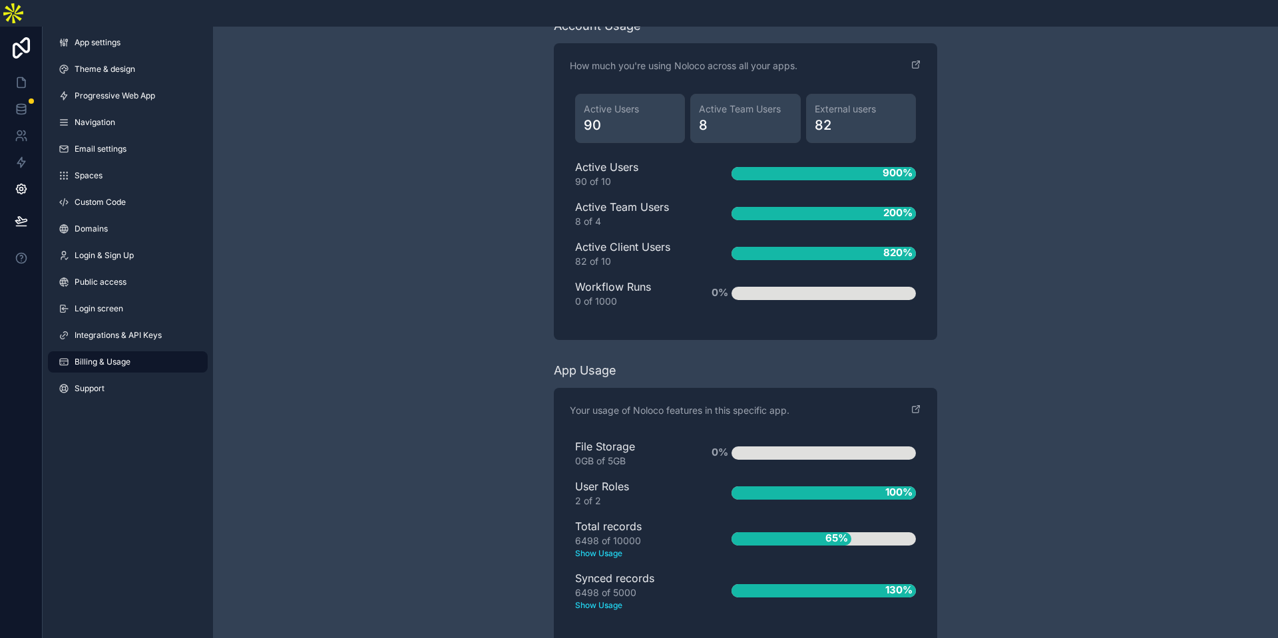 This screenshot has height=638, width=1278. What do you see at coordinates (128, 202) in the screenshot?
I see `a: Custom Code` at bounding box center [128, 202].